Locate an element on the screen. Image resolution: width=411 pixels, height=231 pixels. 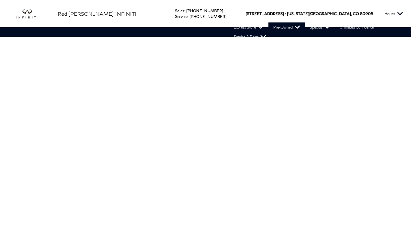
a: infiniti is located at coordinates (32, 14).